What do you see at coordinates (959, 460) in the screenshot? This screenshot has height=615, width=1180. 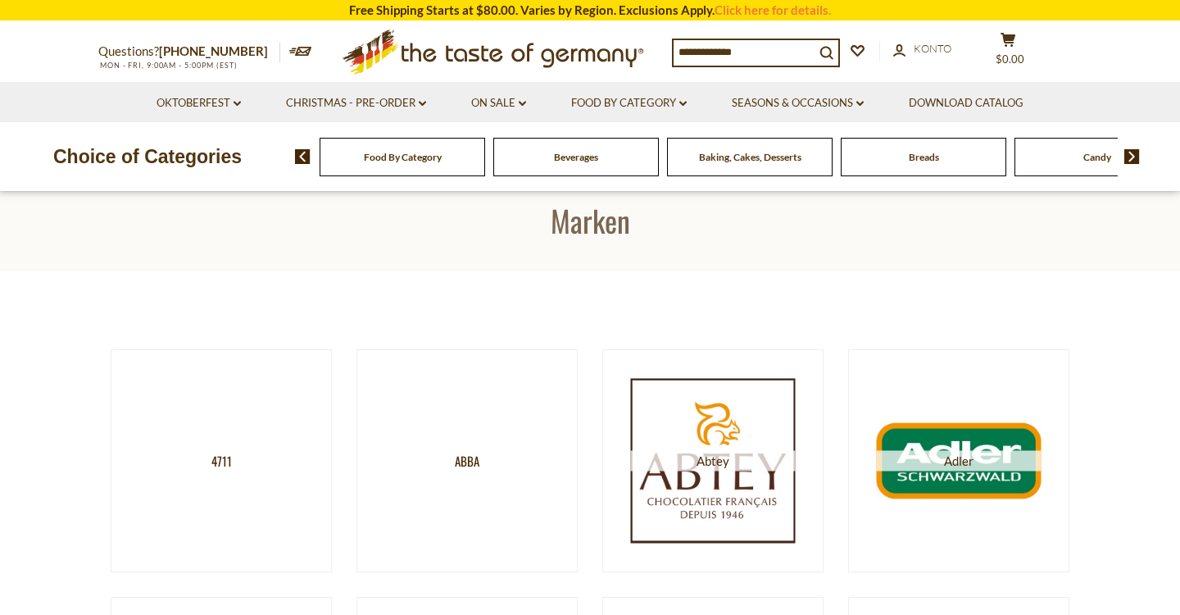 I see `img: Adler` at bounding box center [959, 460].